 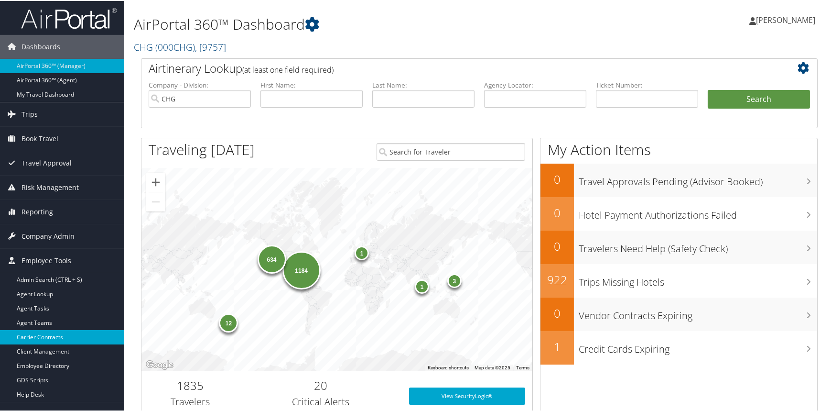 I want to click on label: Last Name:, so click(x=424, y=84).